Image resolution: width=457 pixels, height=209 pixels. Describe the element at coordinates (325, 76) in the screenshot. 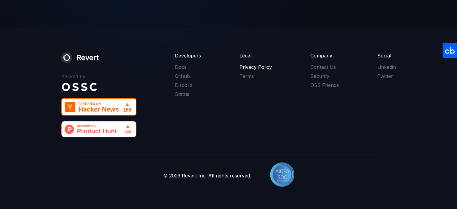

I see `a: Security` at that location.